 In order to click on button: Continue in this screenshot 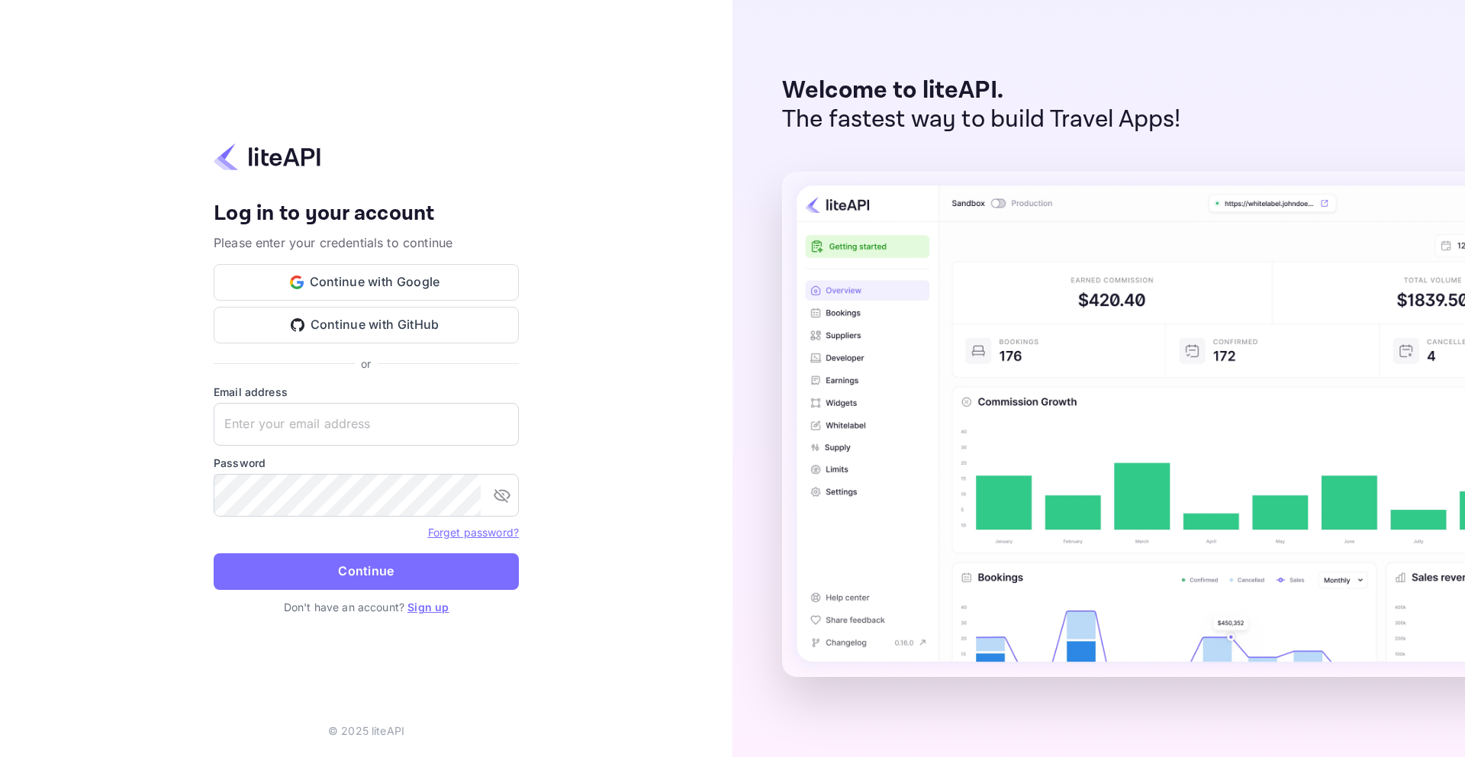, I will do `click(366, 571)`.